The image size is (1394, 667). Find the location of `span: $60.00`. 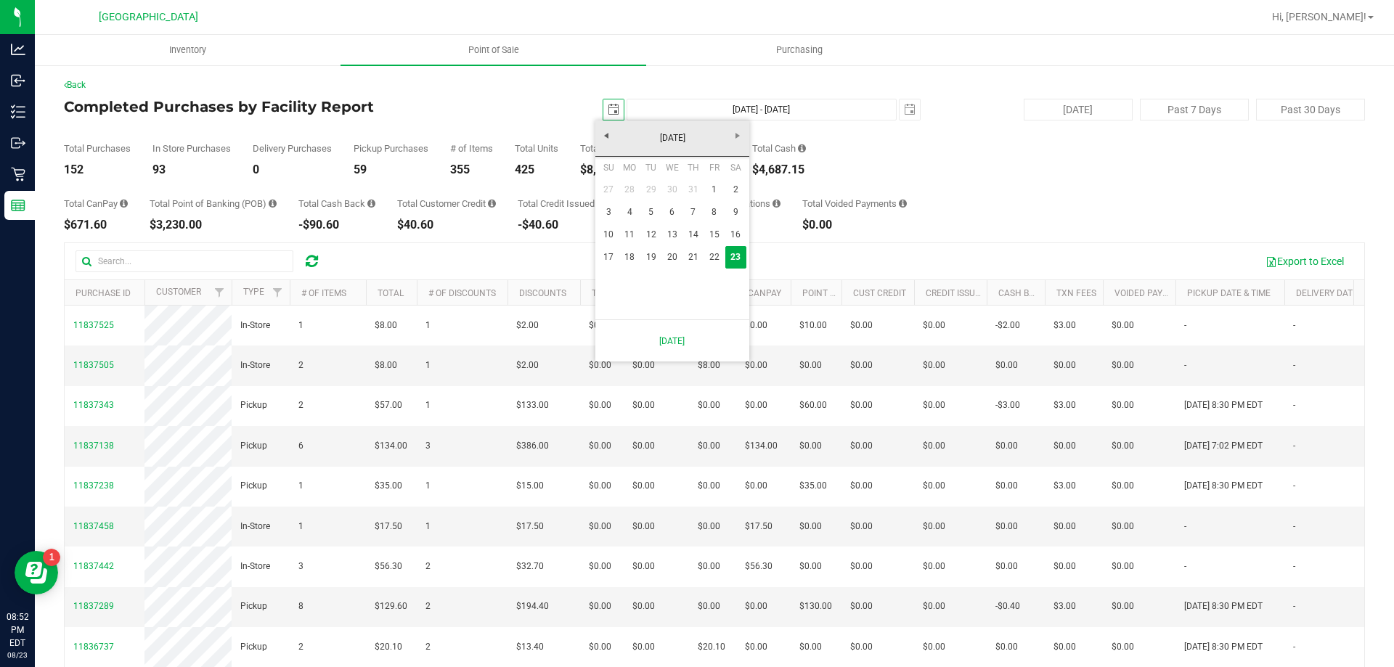

span: $60.00 is located at coordinates (813, 405).